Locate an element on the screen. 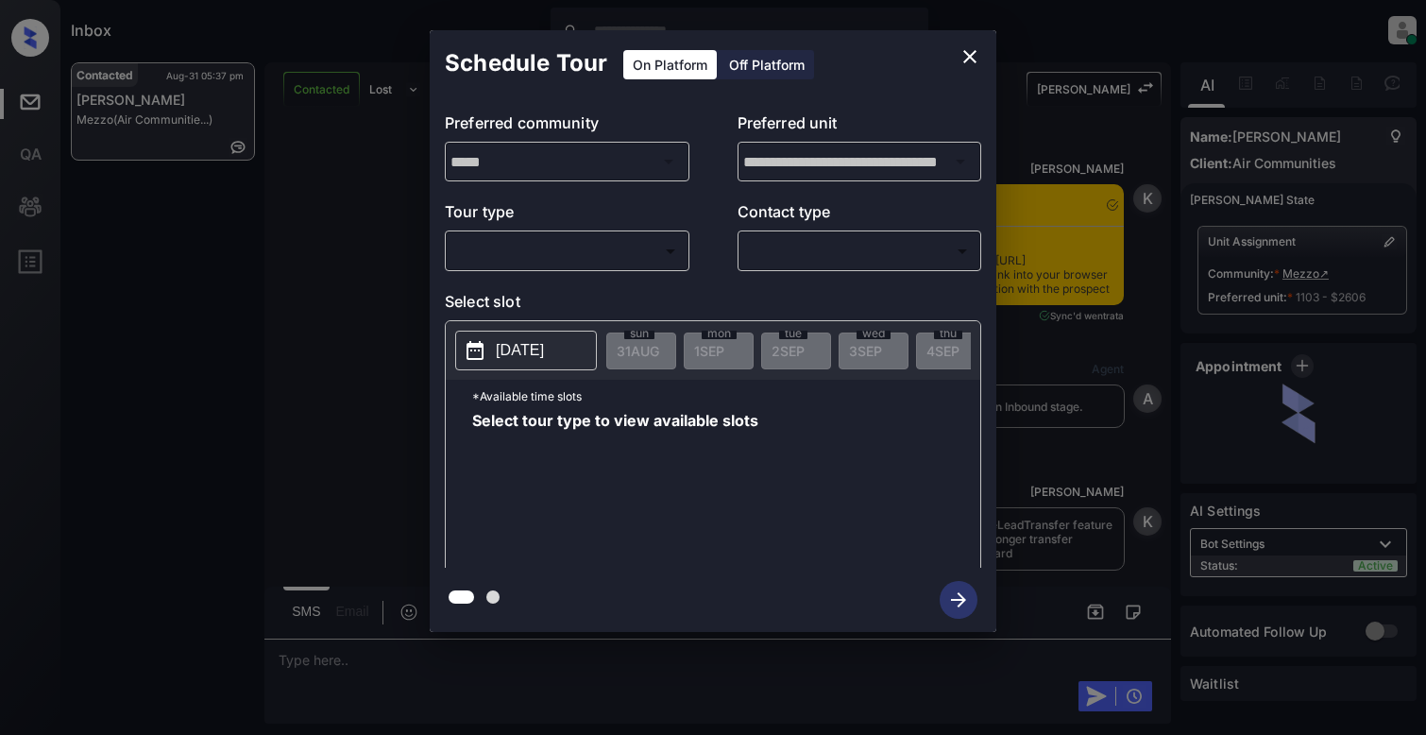  span: Select tour type to view available slots is located at coordinates (615, 488).